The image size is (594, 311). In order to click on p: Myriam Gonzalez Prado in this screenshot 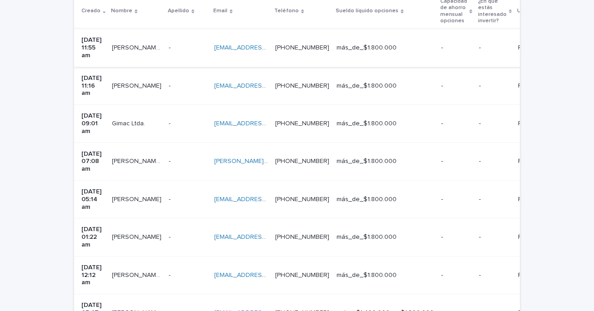, I will do `click(137, 161)`.